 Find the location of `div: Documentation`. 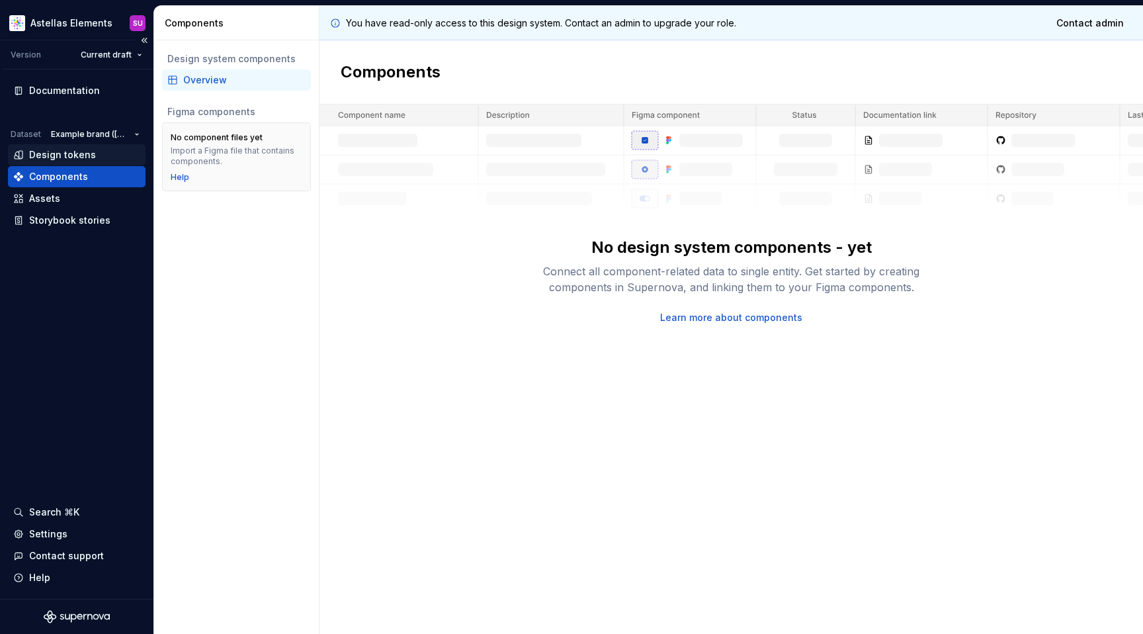

div: Documentation is located at coordinates (64, 91).